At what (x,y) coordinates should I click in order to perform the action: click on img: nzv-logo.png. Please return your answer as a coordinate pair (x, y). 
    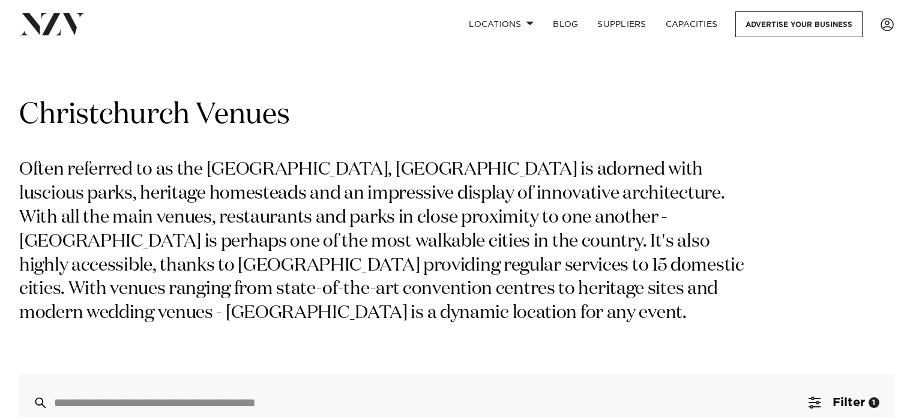
    Looking at the image, I should click on (52, 24).